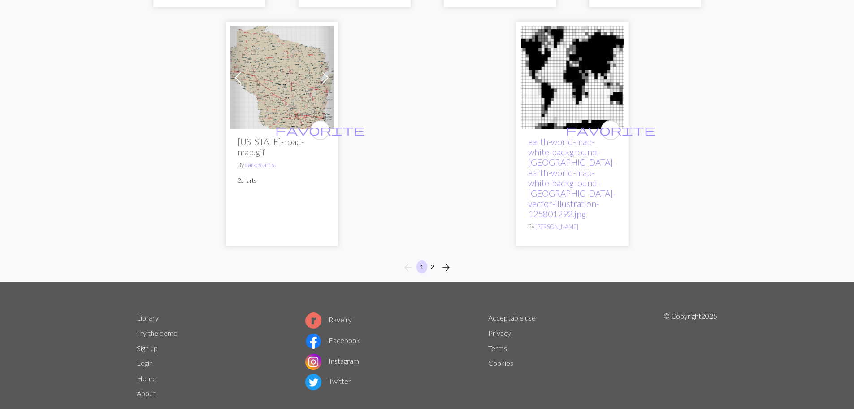 This screenshot has width=854, height=409. Describe the element at coordinates (500, 332) in the screenshot. I see `a: Privacy` at that location.